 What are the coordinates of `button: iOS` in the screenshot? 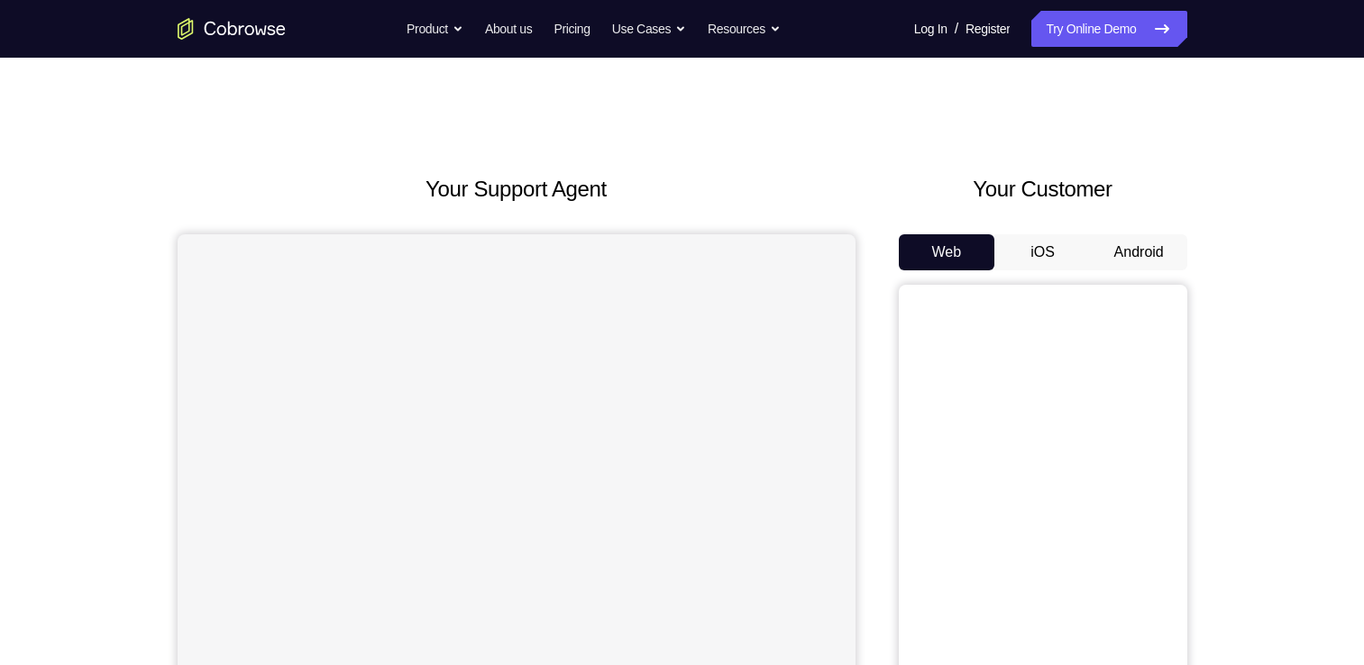 It's located at (1042, 252).